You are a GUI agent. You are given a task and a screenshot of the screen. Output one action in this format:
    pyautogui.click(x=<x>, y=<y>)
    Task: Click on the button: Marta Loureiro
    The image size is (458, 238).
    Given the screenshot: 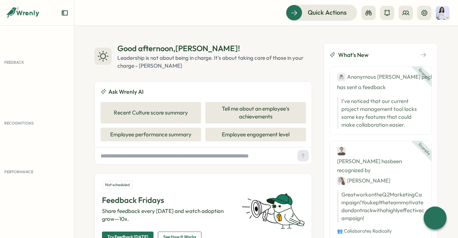 What is the action you would take?
    pyautogui.click(x=443, y=13)
    